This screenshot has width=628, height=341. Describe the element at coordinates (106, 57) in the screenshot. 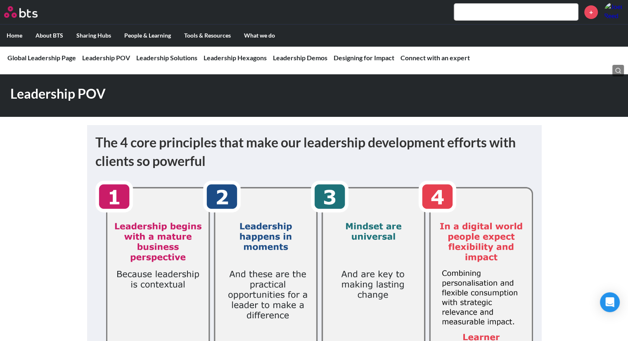

I see `a: Leadership POV` at that location.